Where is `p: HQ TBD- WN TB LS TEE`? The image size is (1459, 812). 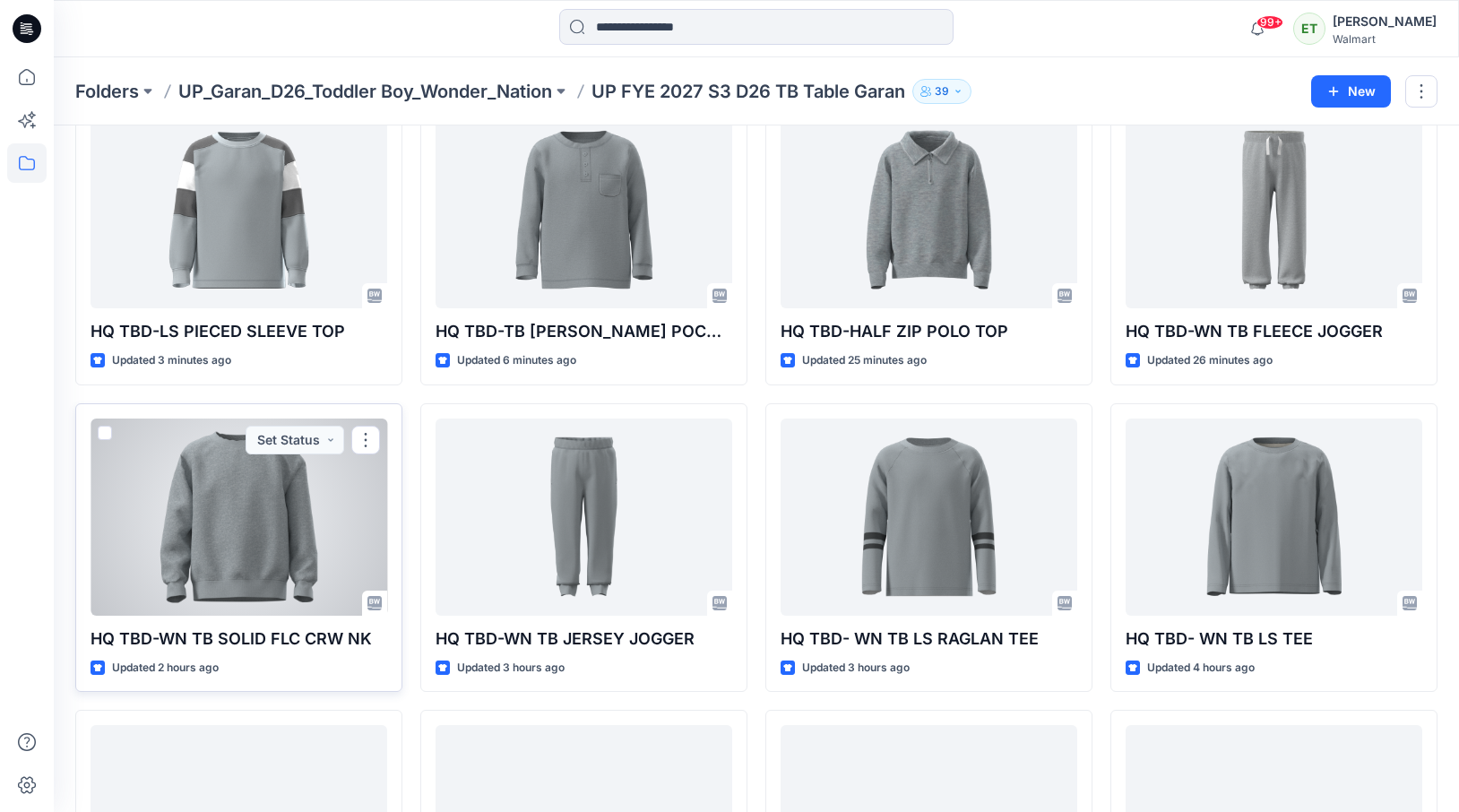 p: HQ TBD- WN TB LS TEE is located at coordinates (1274, 639).